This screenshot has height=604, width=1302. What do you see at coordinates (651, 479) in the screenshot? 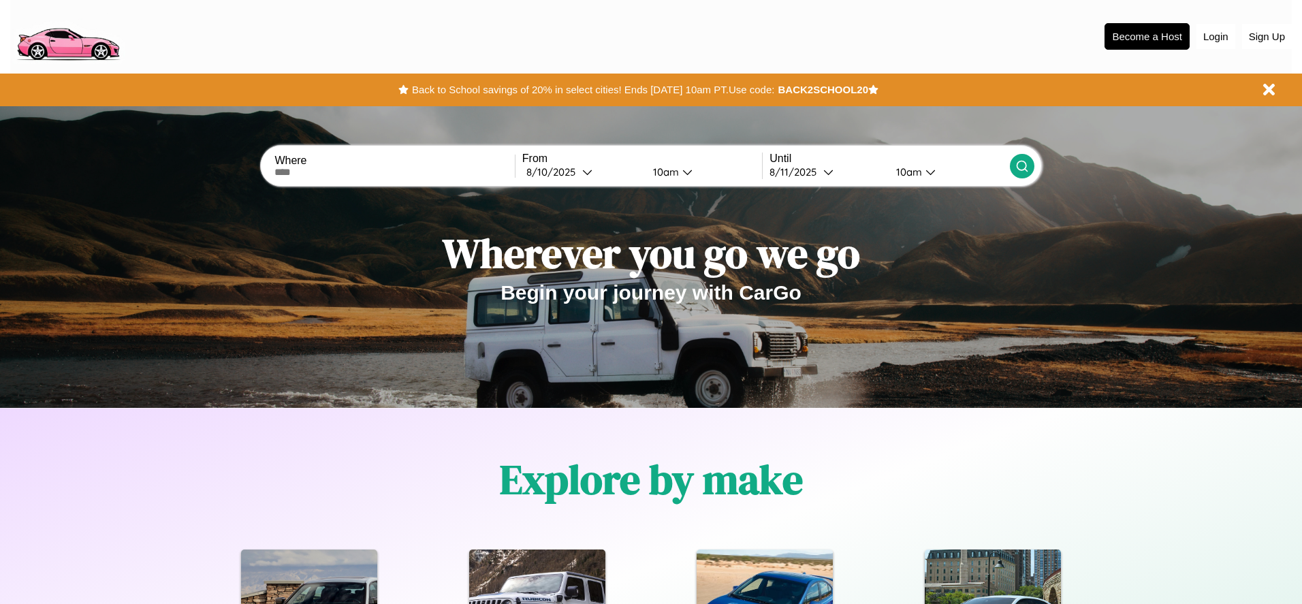
I see `h1: Explore by make` at bounding box center [651, 479].